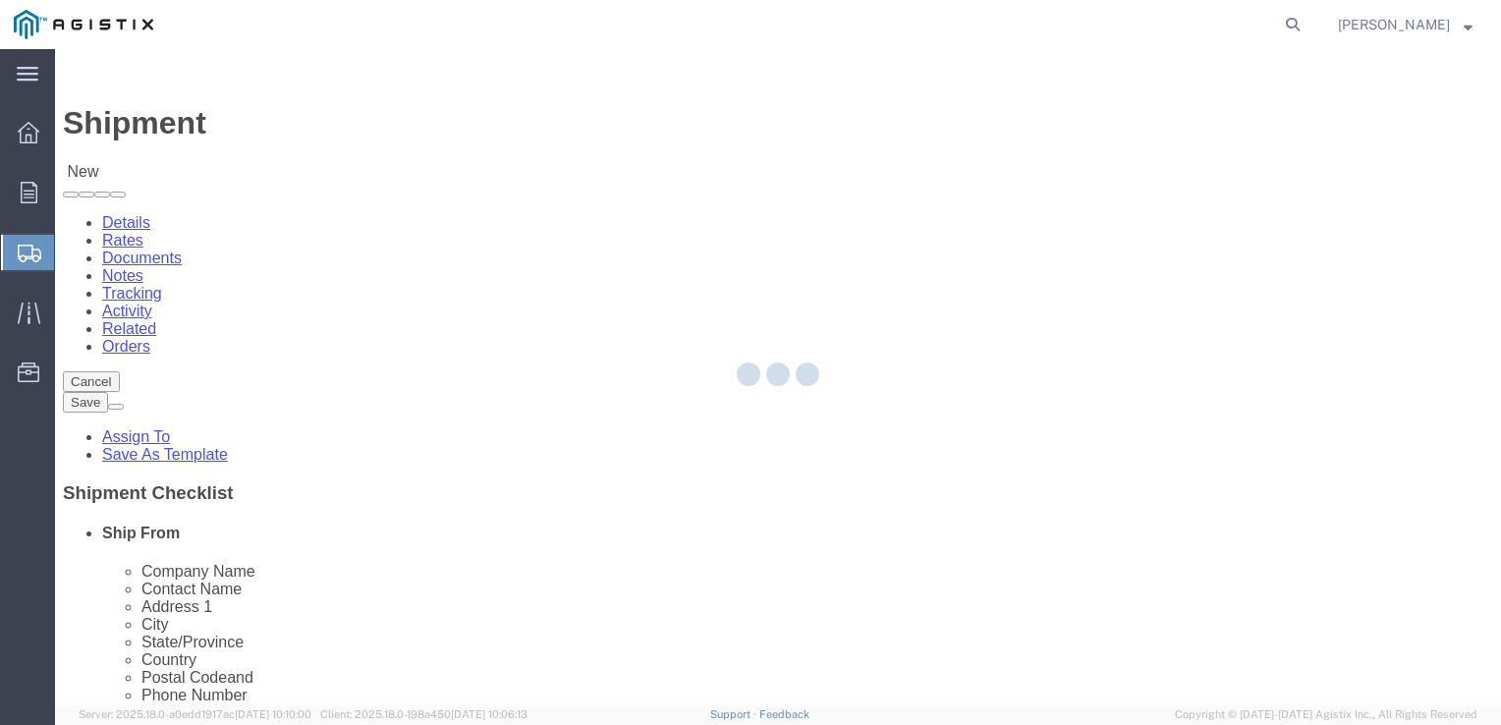  Describe the element at coordinates (83, 25) in the screenshot. I see `img: logo` at that location.